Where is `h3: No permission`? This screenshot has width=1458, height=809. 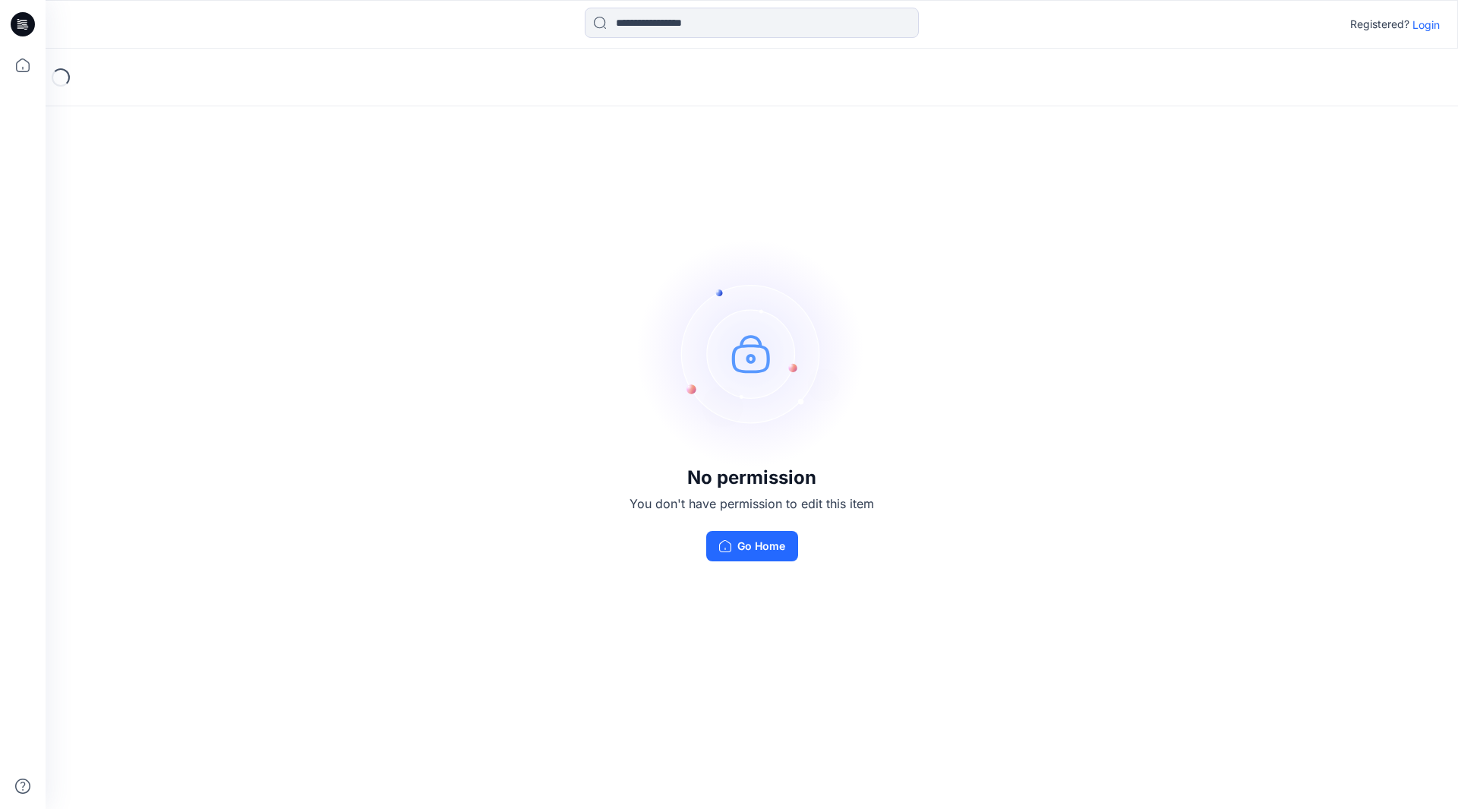
h3: No permission is located at coordinates (752, 478).